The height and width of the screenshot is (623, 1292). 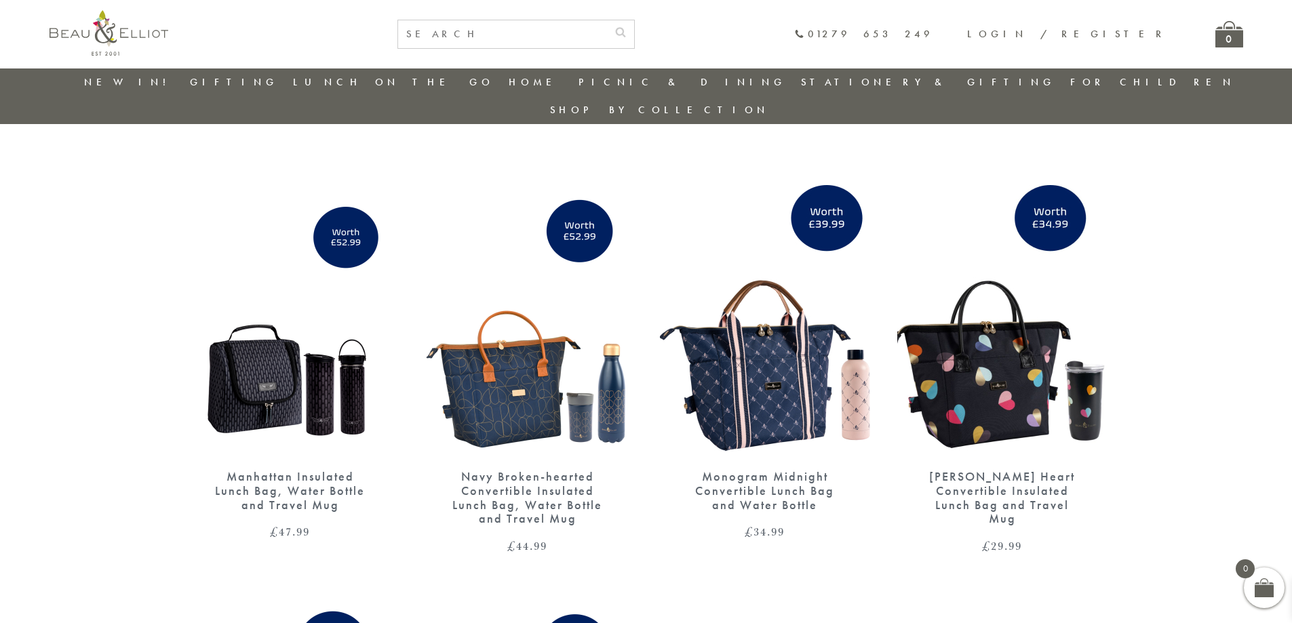 I want to click on bdi: 44.99, so click(x=527, y=546).